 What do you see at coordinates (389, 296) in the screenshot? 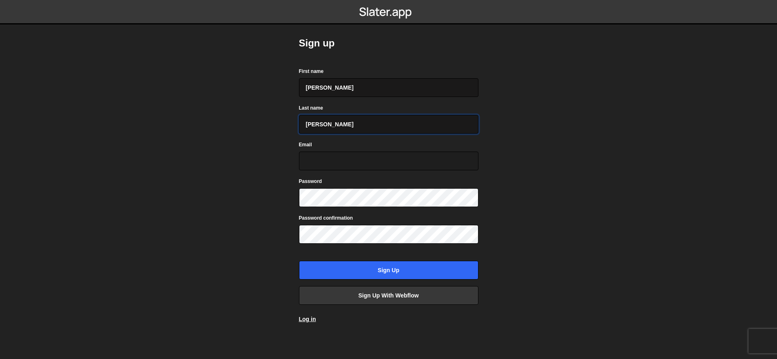
I see `a: Sign up with Webflow` at bounding box center [389, 296].